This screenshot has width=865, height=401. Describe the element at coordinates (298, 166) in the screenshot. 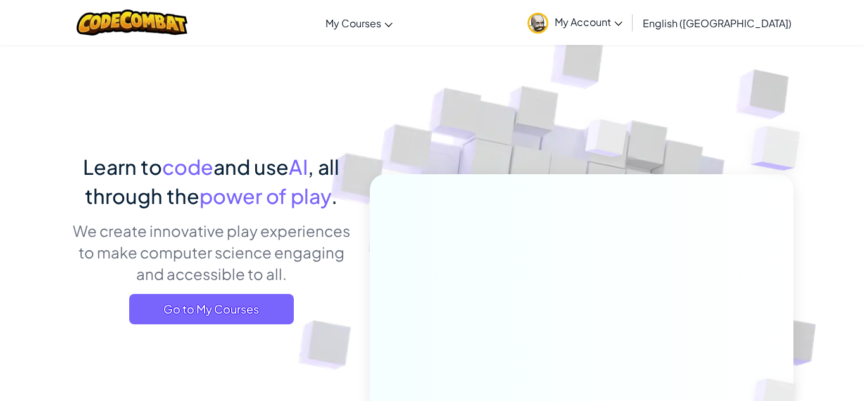

I see `span: AI` at that location.